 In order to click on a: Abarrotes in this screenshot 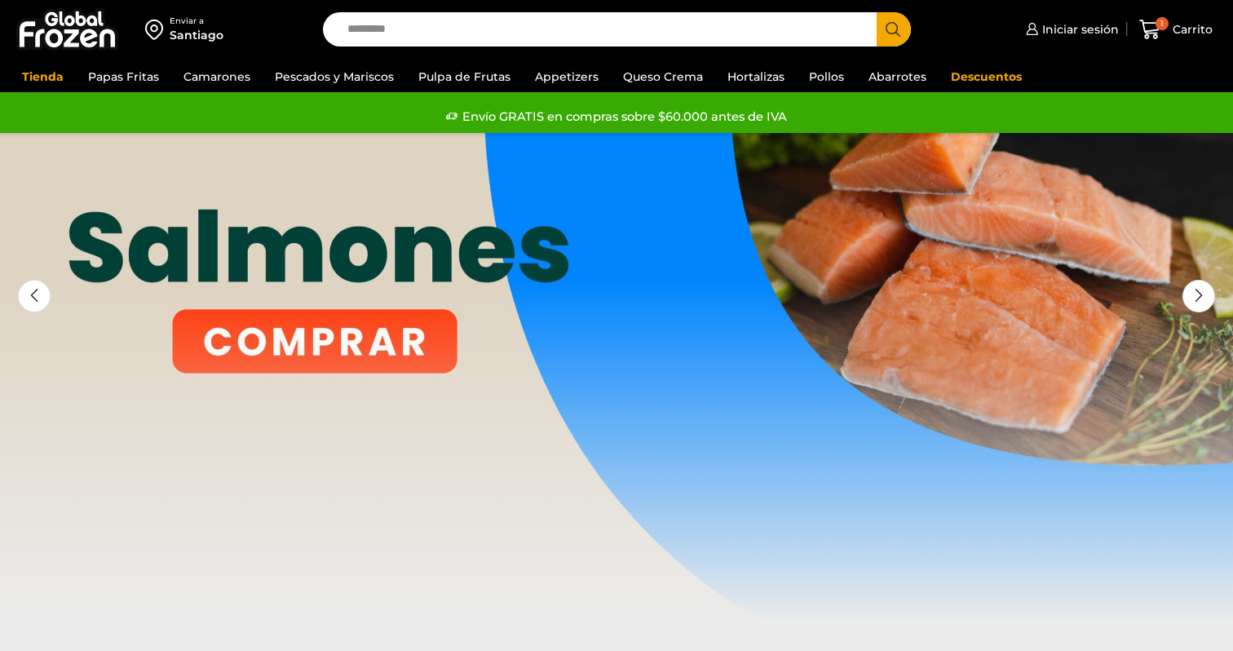, I will do `click(897, 77)`.